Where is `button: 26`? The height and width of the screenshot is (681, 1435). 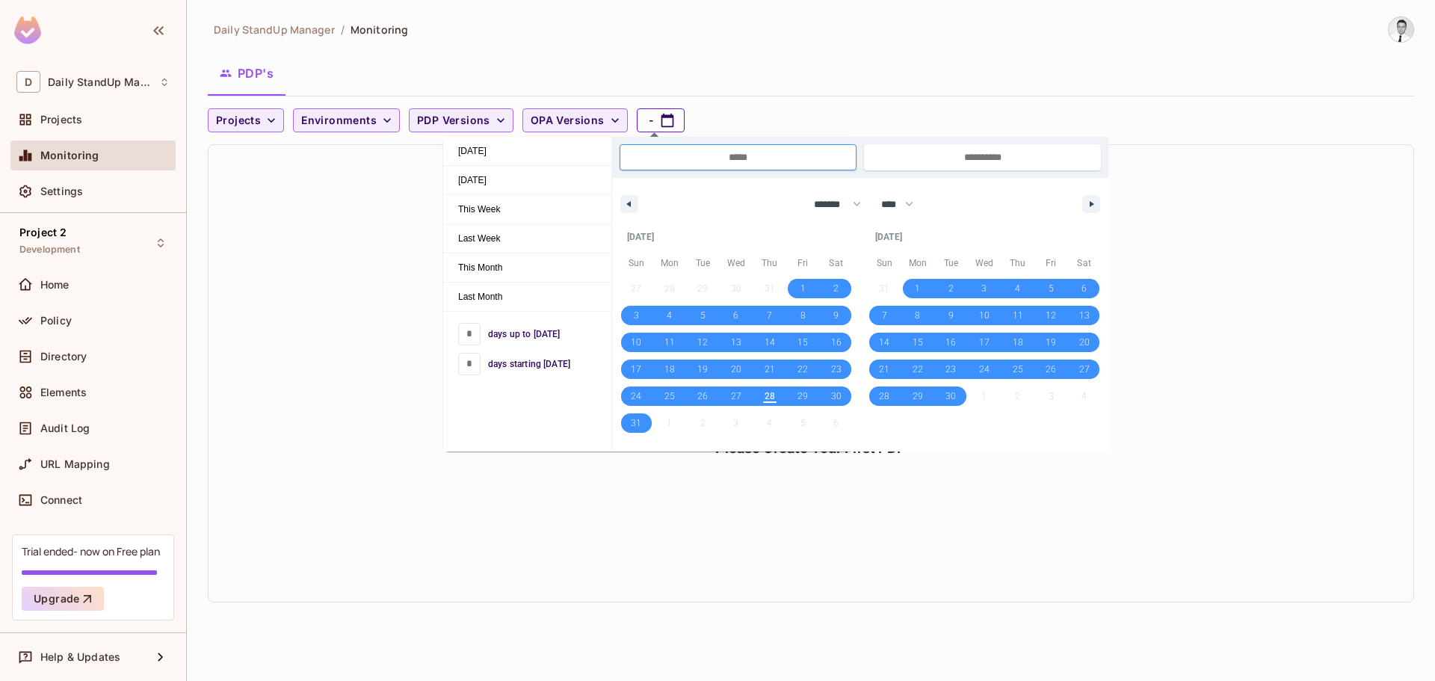
button: 26 is located at coordinates (1051, 369).